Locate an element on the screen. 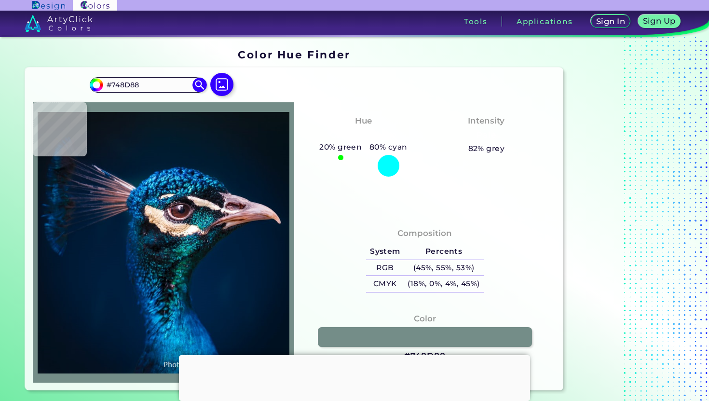 Image resolution: width=709 pixels, height=401 pixels. img: ArtyClick Design logo is located at coordinates (48, 5).